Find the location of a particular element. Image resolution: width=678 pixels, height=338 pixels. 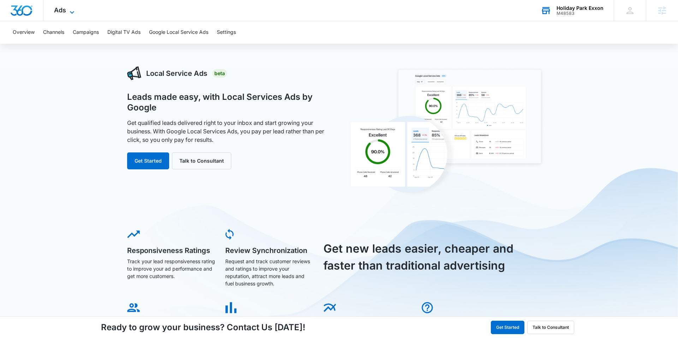

button: Settings is located at coordinates (226, 32).